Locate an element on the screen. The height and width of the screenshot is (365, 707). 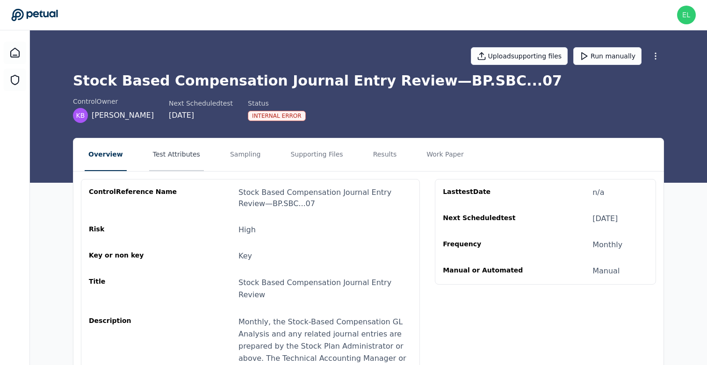
button: Test Attributes is located at coordinates (176, 155).